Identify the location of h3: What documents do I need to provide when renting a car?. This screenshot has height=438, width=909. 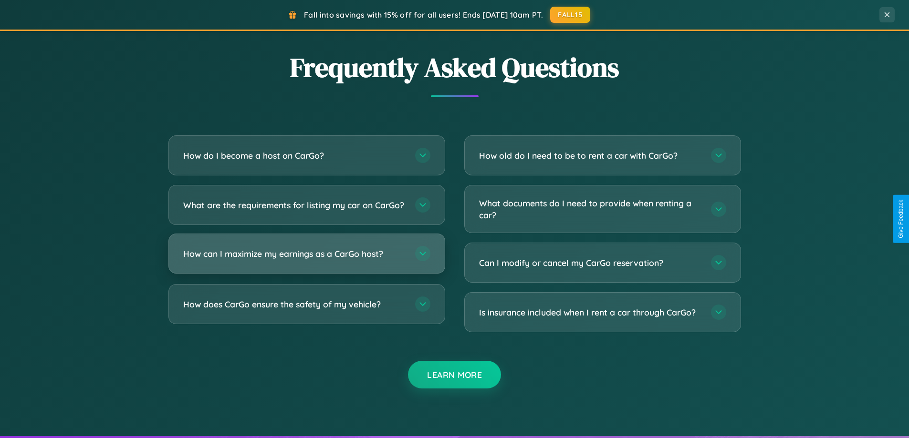
(590, 209).